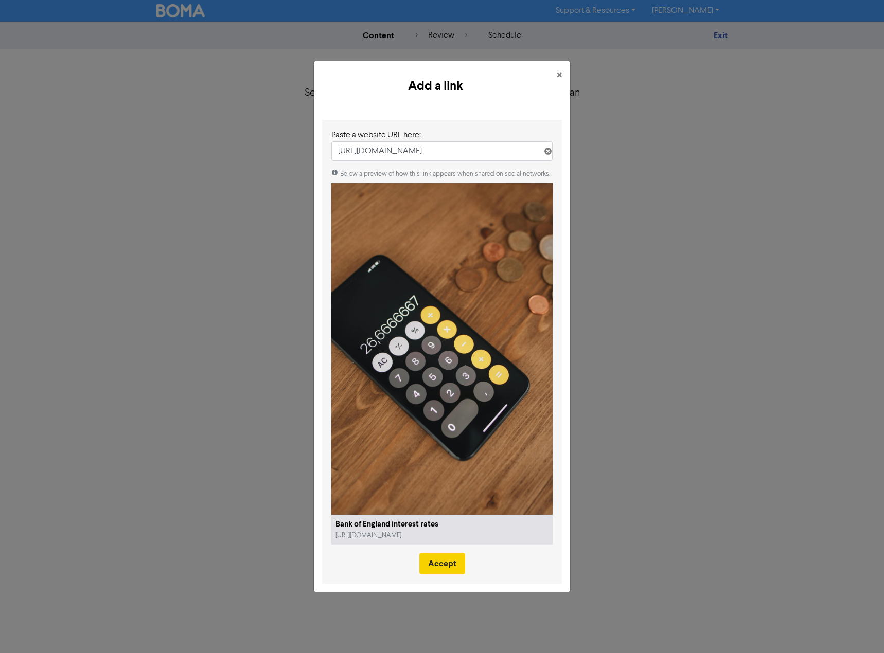 This screenshot has height=653, width=884. Describe the element at coordinates (442, 135) in the screenshot. I see `div: Paste a website URL here:` at that location.